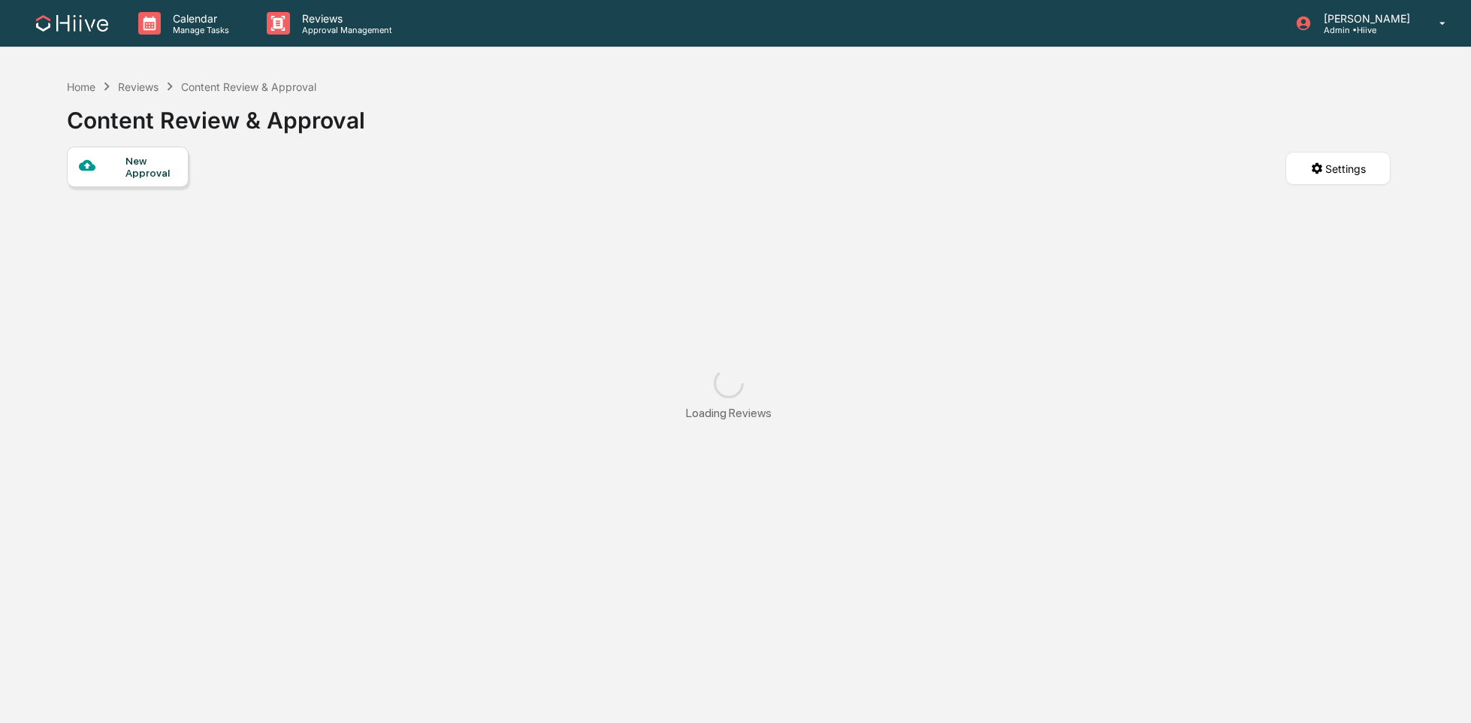 The image size is (1471, 723). What do you see at coordinates (81, 86) in the screenshot?
I see `div: Home` at bounding box center [81, 86].